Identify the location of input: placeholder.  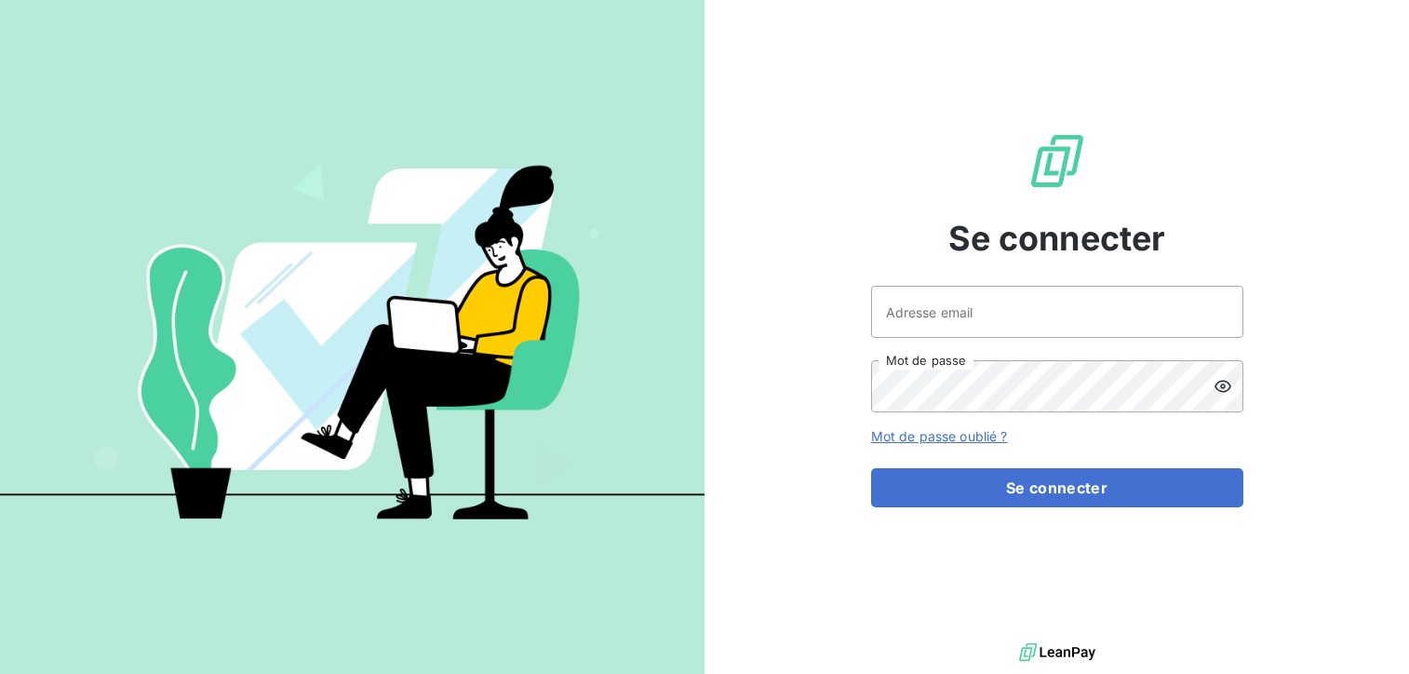
(1058, 312).